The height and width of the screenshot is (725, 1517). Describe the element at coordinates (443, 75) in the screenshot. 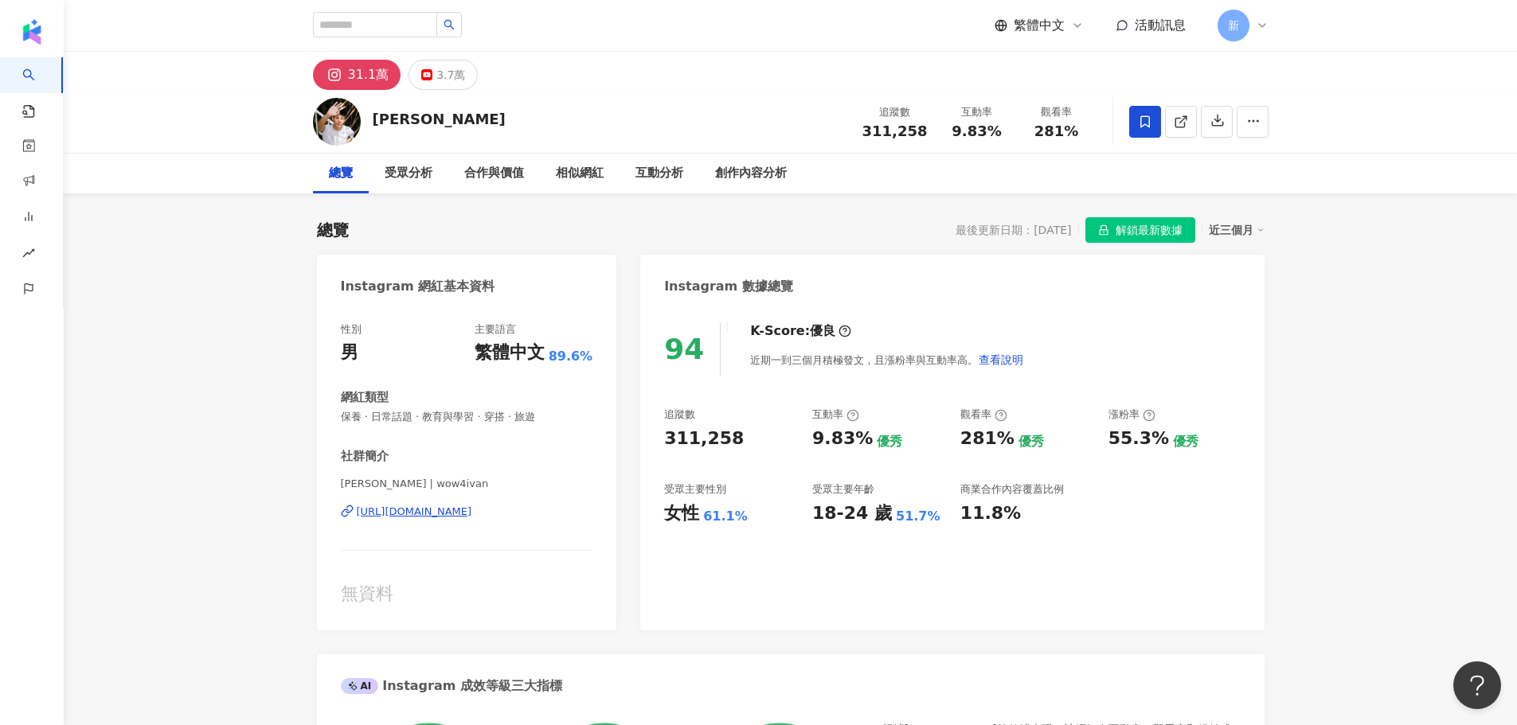

I see `button: 3.7萬` at that location.